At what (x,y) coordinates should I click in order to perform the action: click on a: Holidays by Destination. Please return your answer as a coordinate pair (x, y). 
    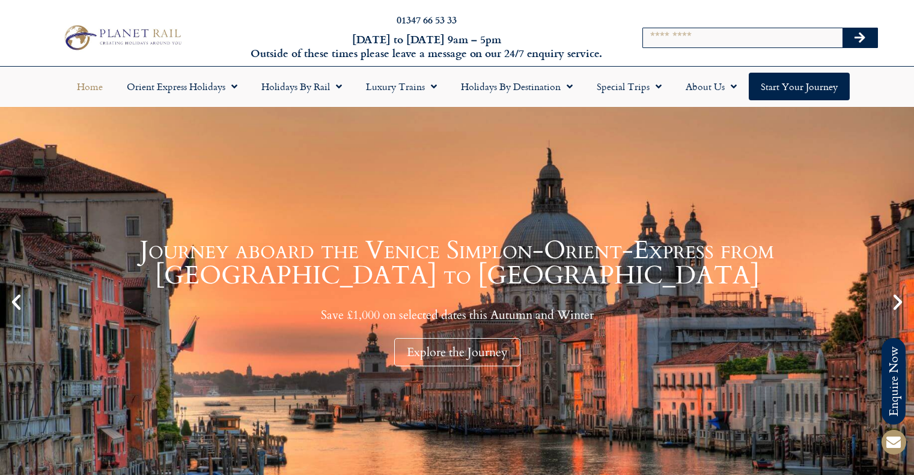
    Looking at the image, I should click on (517, 86).